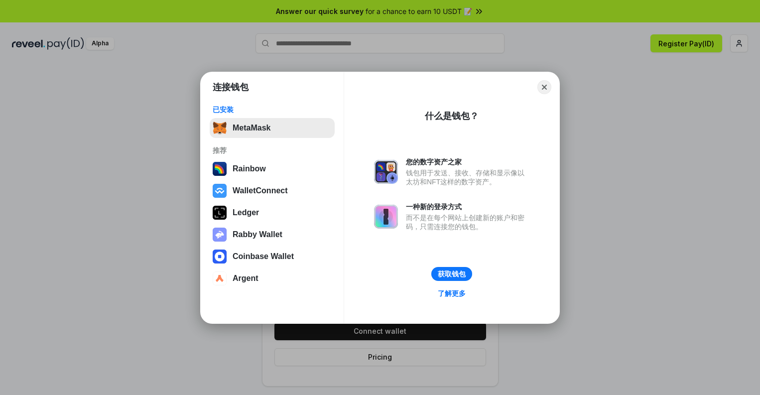 Image resolution: width=760 pixels, height=395 pixels. Describe the element at coordinates (272, 256) in the screenshot. I see `button: Coinbase Wallet` at that location.